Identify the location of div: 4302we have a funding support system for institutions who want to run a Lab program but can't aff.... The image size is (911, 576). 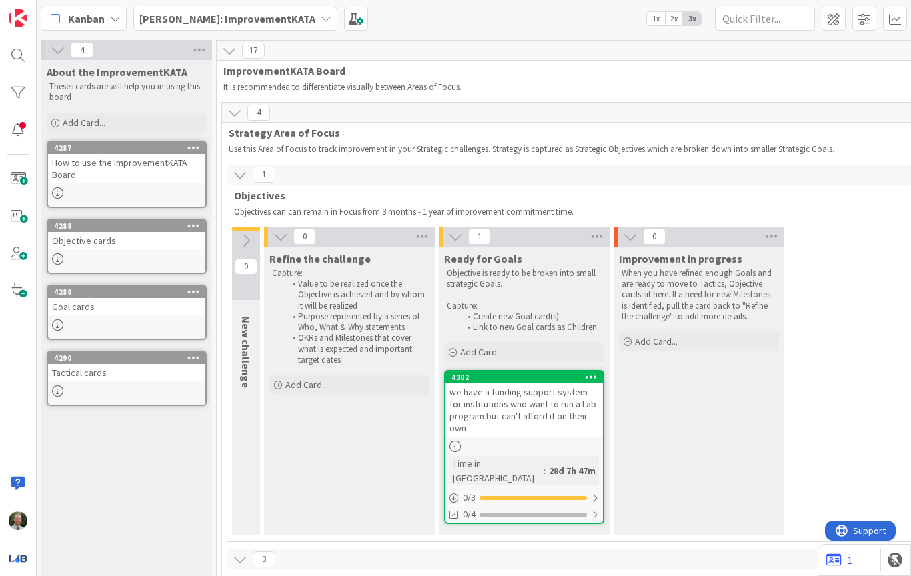
(524, 404).